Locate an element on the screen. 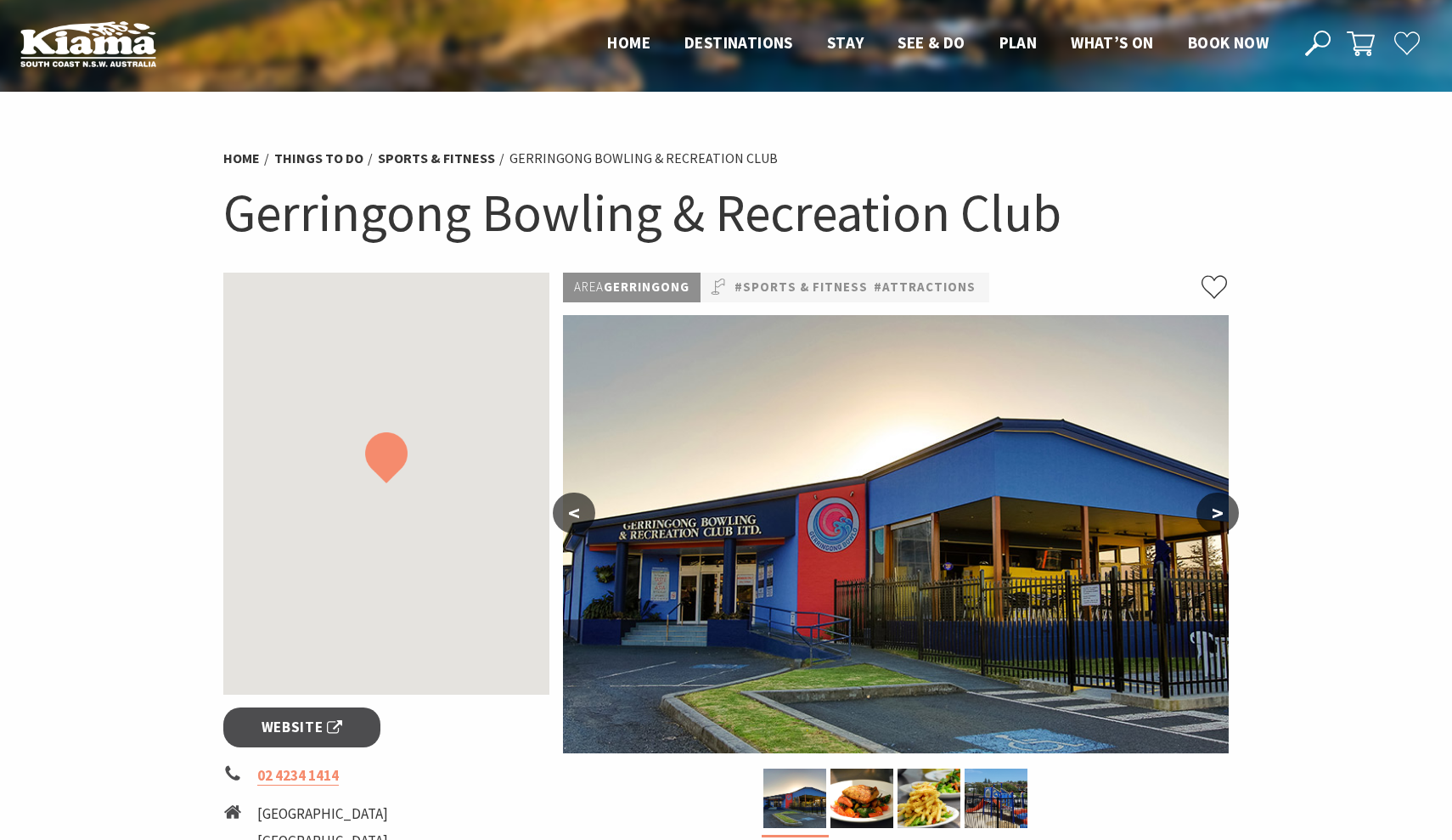 The height and width of the screenshot is (840, 1452). span: See & Do is located at coordinates (931, 43).